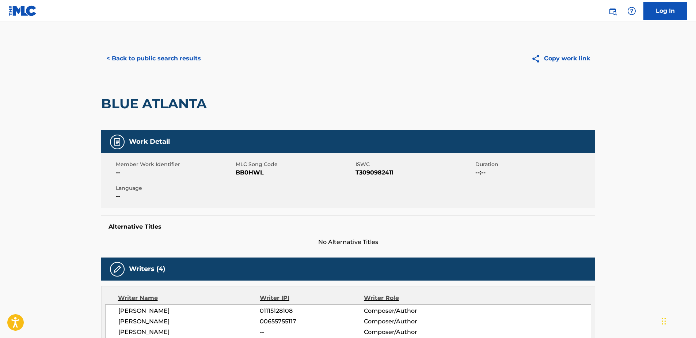  What do you see at coordinates (678, 320) in the screenshot?
I see `div: Chat Widget` at bounding box center [678, 320].